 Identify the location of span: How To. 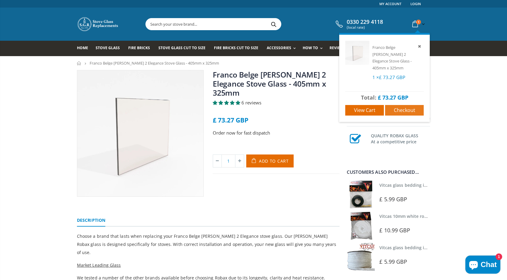
(310, 48).